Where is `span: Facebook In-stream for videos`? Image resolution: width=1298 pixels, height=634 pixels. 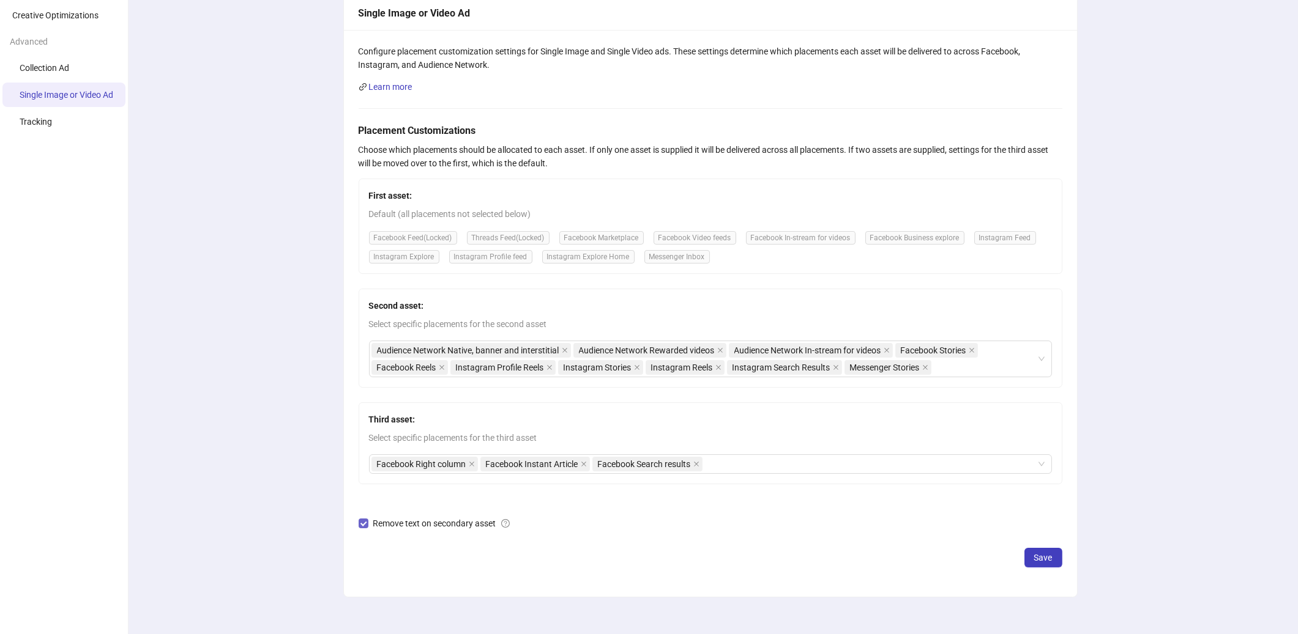
span: Facebook In-stream for videos is located at coordinates (800, 238).